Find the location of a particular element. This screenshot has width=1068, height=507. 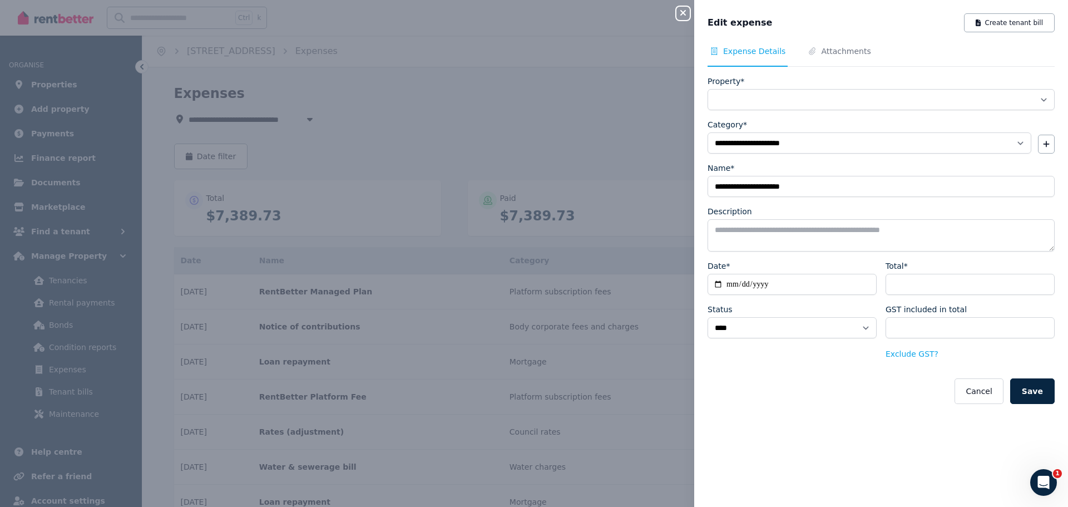

label: Description is located at coordinates (730, 211).